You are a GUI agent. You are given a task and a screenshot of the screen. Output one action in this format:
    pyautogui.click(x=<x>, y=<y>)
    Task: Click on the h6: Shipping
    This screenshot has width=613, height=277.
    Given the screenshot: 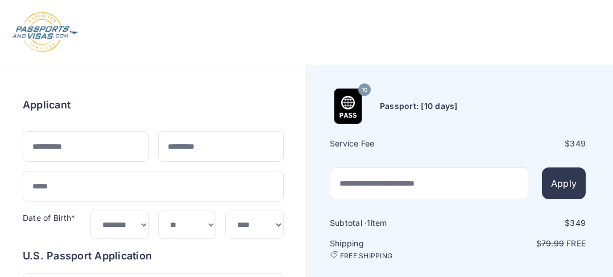 What is the action you would take?
    pyautogui.click(x=393, y=250)
    